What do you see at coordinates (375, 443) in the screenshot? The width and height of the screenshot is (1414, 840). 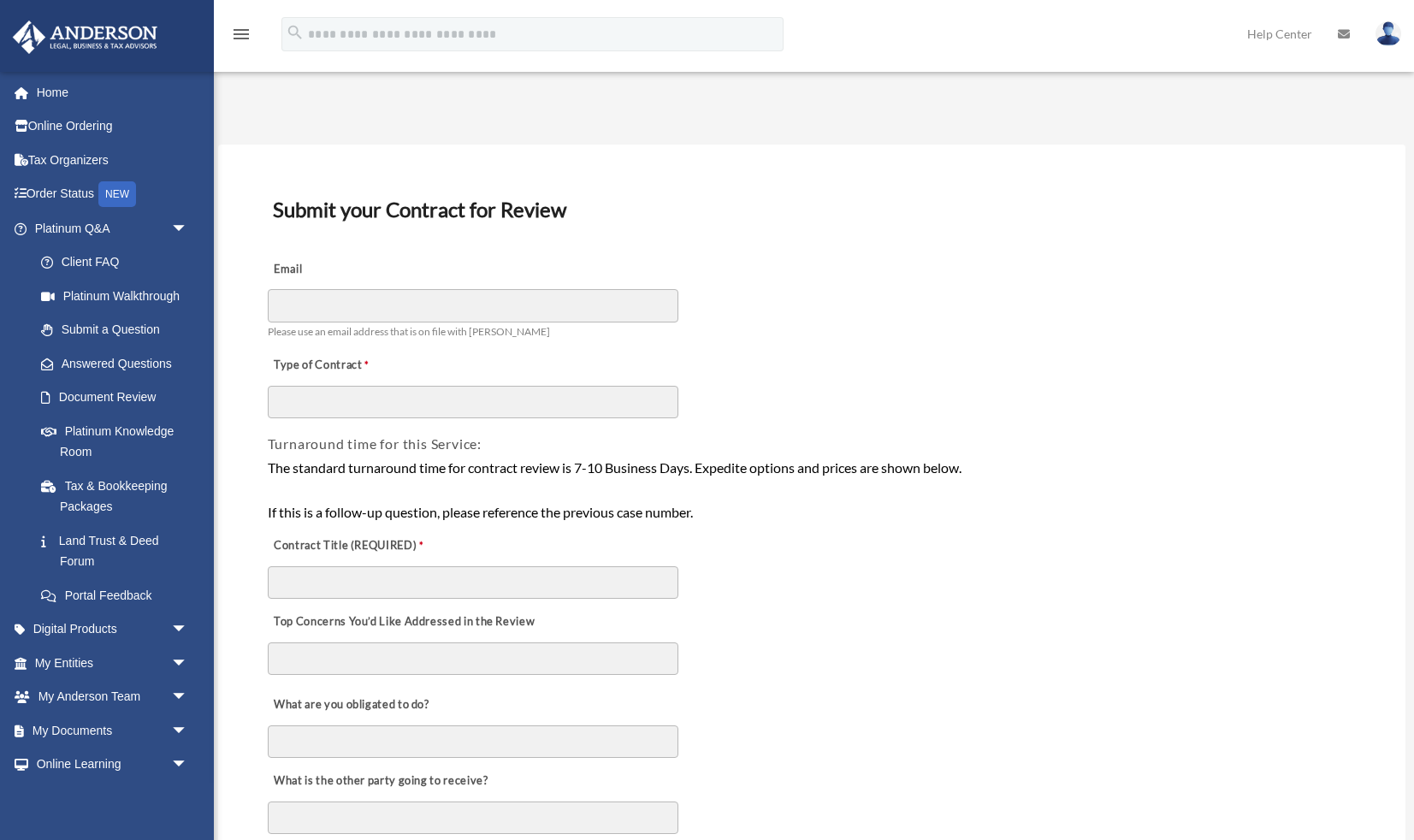 I see `span: Turnaround time for this Service:` at bounding box center [375, 443].